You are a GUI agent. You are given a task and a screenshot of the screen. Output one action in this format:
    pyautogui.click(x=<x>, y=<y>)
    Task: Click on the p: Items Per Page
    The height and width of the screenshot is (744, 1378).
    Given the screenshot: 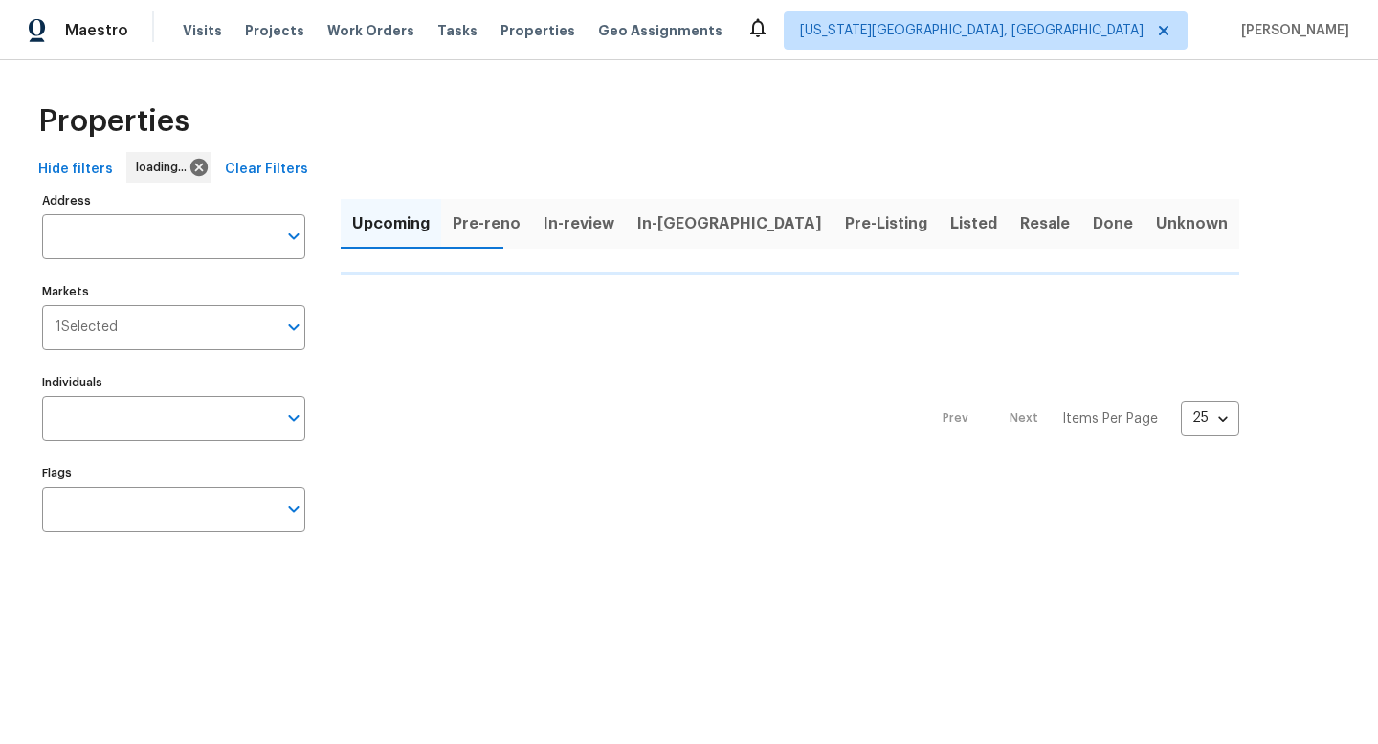 What is the action you would take?
    pyautogui.click(x=1110, y=419)
    